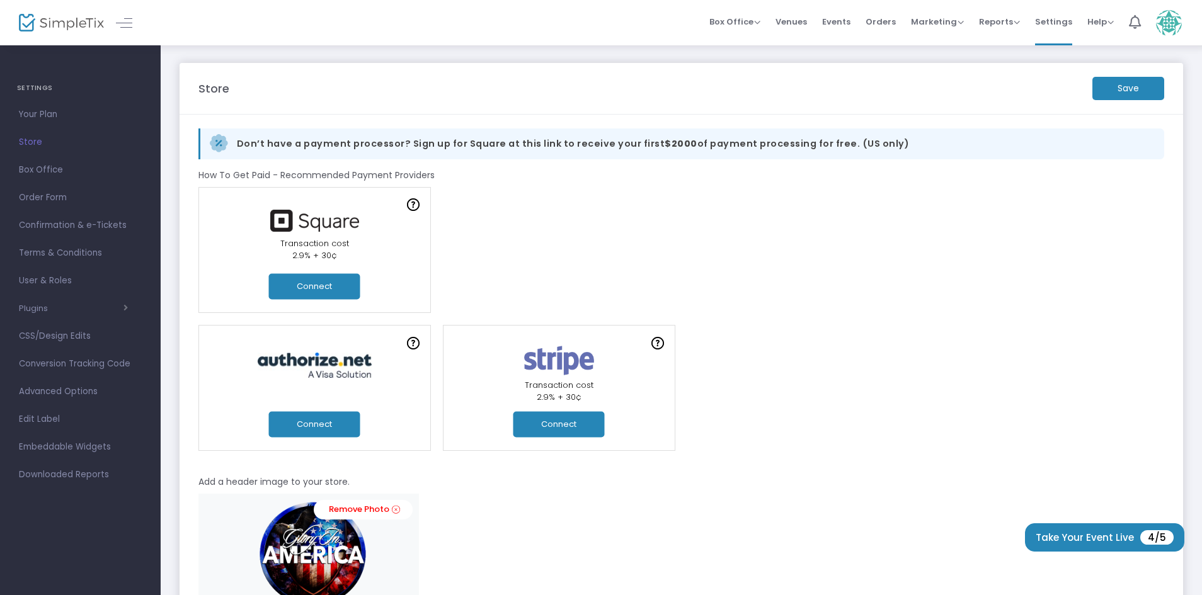  I want to click on span: Confirmation & e-Tickets, so click(80, 226).